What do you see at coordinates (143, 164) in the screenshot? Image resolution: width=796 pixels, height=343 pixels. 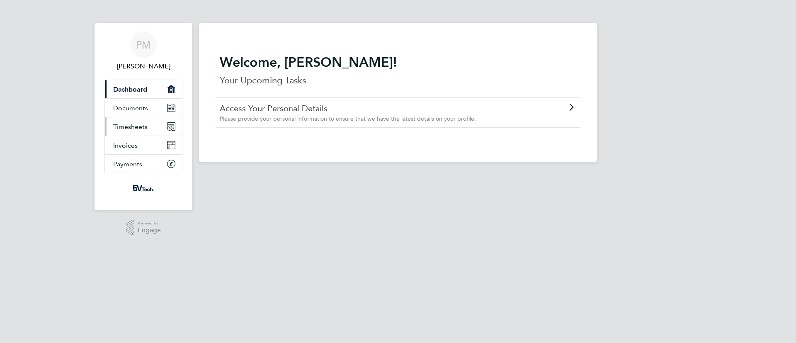 I see `a: Payments` at bounding box center [143, 164].